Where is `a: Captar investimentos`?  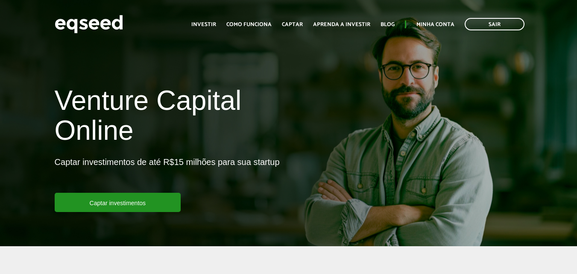 a: Captar investimentos is located at coordinates (118, 202).